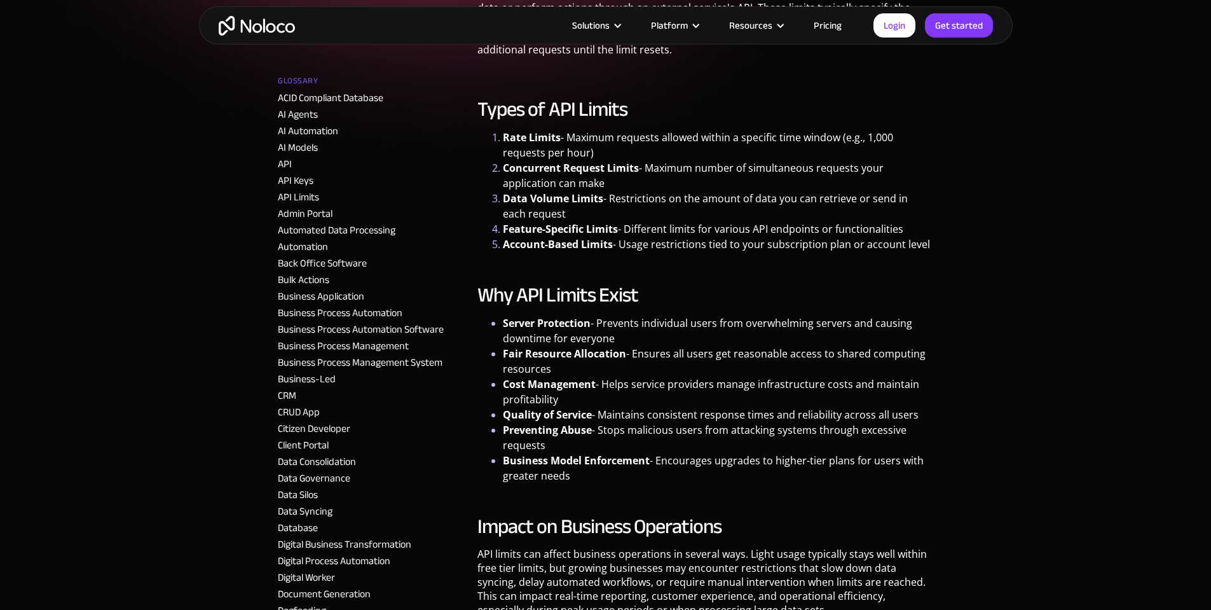 The image size is (1211, 610). What do you see at coordinates (297, 114) in the screenshot?
I see `a: AI Agents` at bounding box center [297, 114].